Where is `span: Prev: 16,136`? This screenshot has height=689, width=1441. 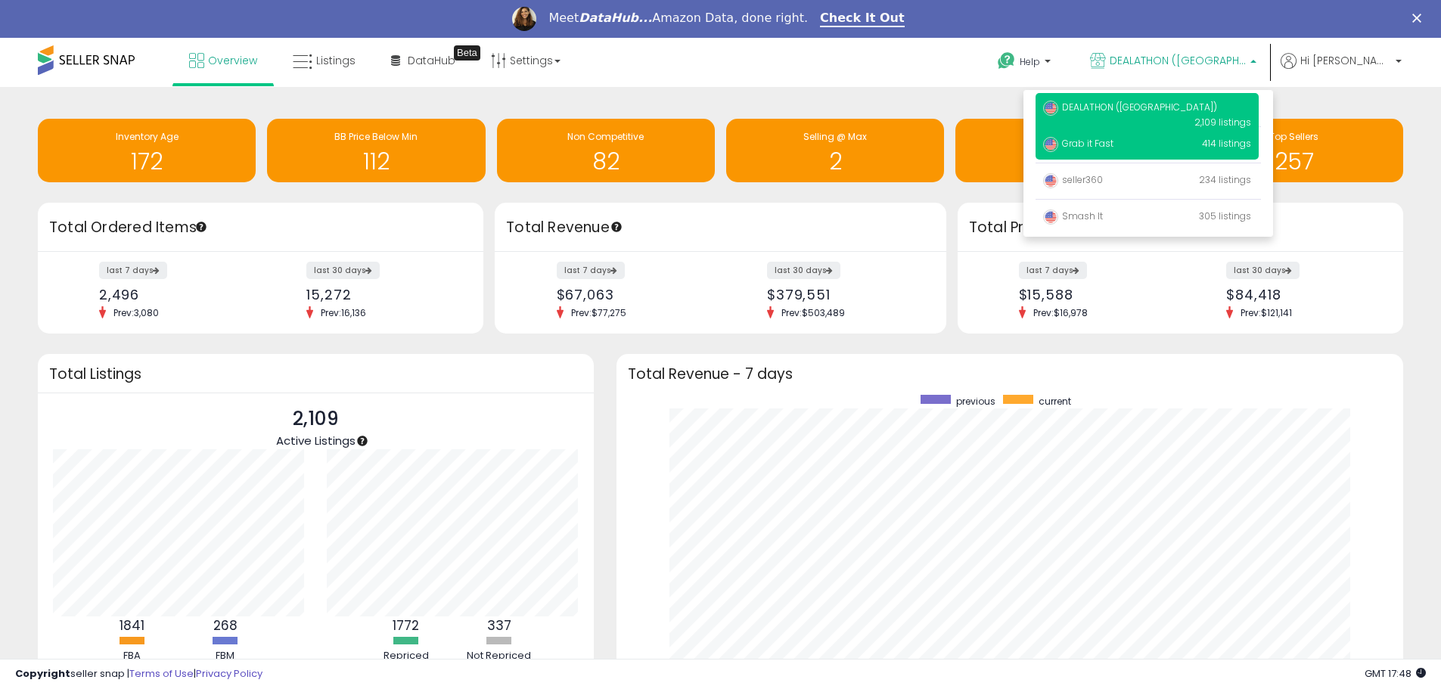
span: Prev: 16,136 is located at coordinates (343, 312).